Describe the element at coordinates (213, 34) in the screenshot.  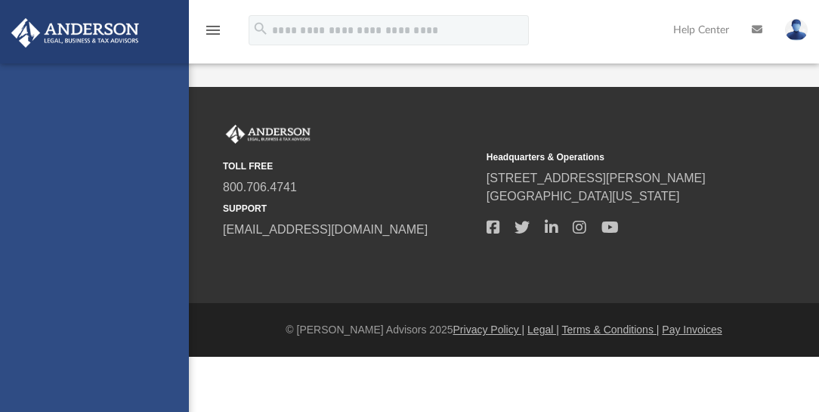
I see `a: menu` at that location.